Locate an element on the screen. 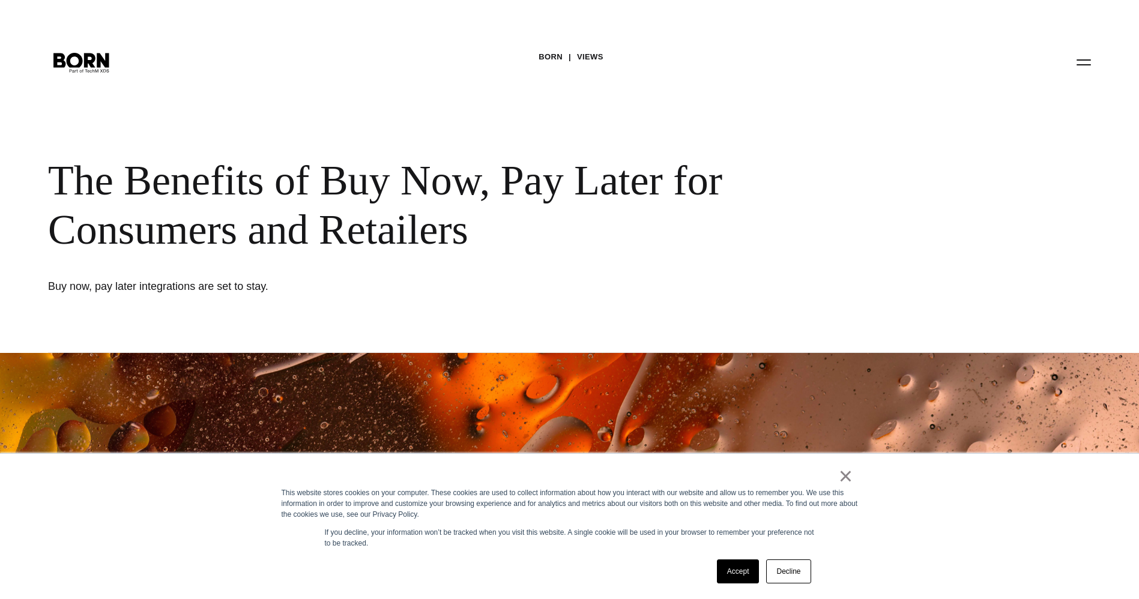  div: This website stores cookies on your computer. These cookies are used to collect information about... is located at coordinates (570, 504).